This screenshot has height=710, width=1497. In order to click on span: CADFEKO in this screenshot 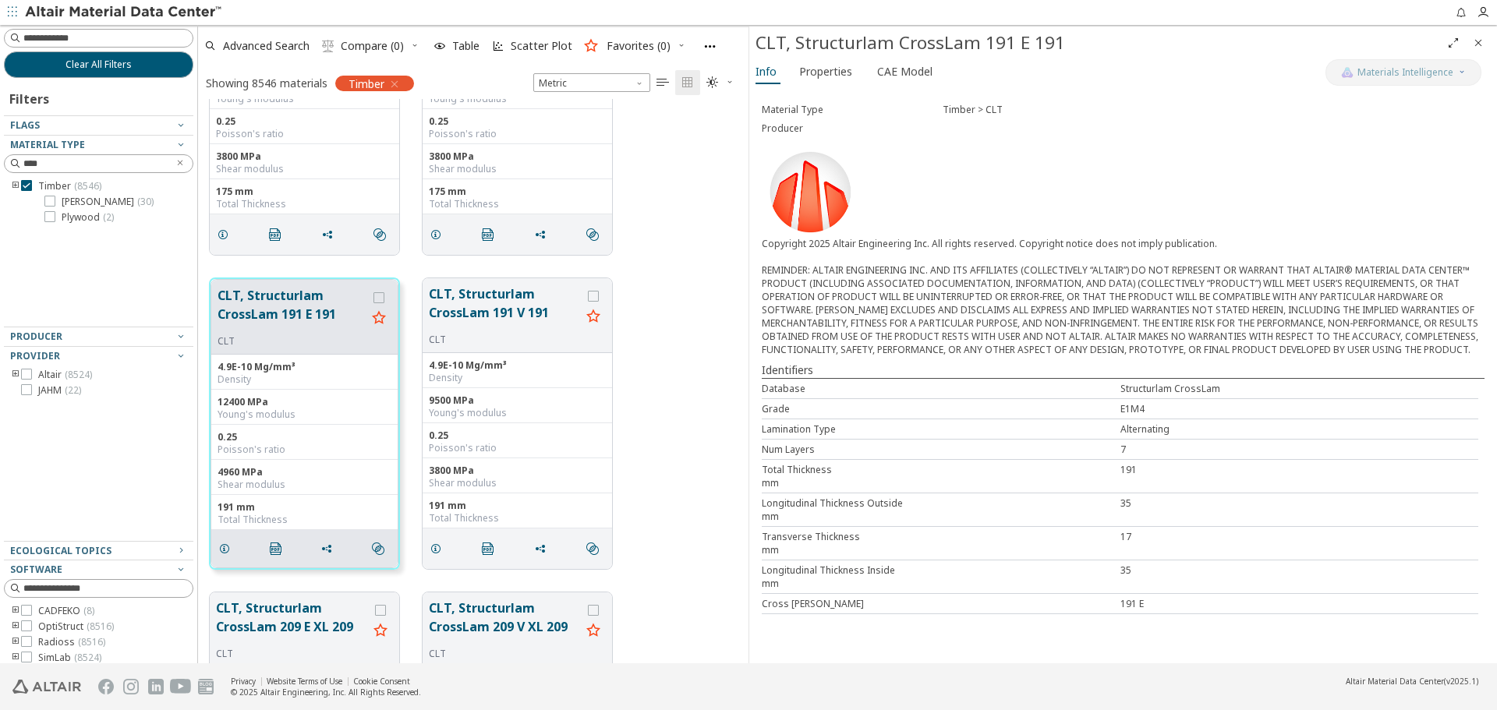, I will do `click(66, 611)`.